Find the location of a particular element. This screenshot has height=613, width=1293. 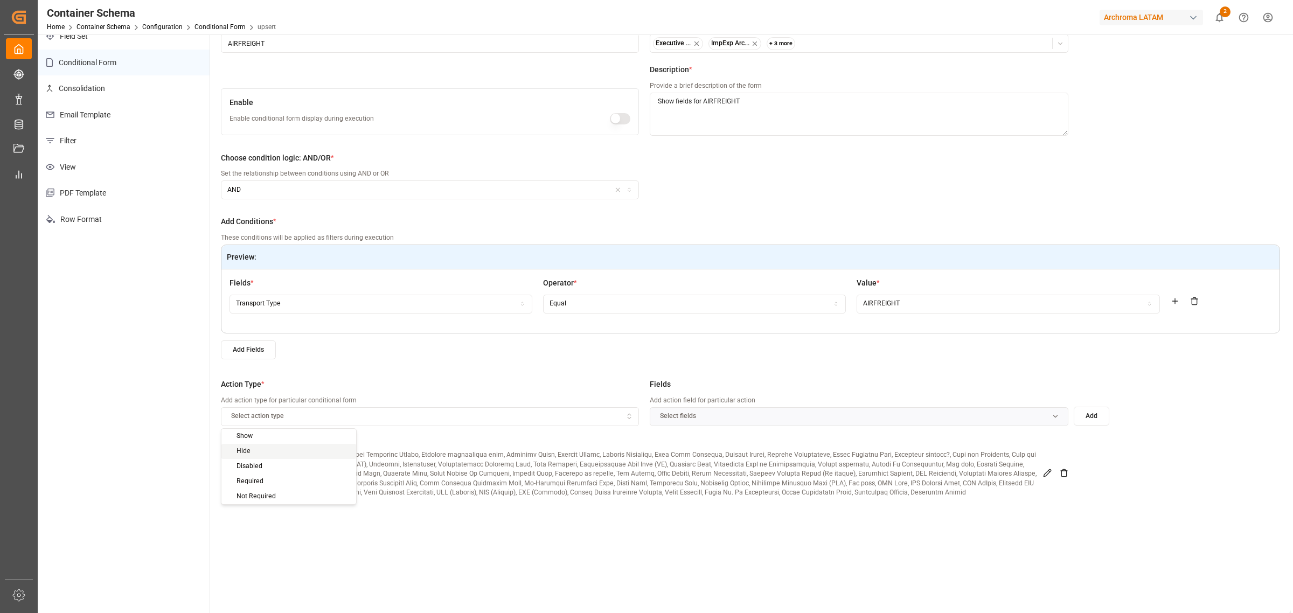

span: Action Type is located at coordinates (241, 384).